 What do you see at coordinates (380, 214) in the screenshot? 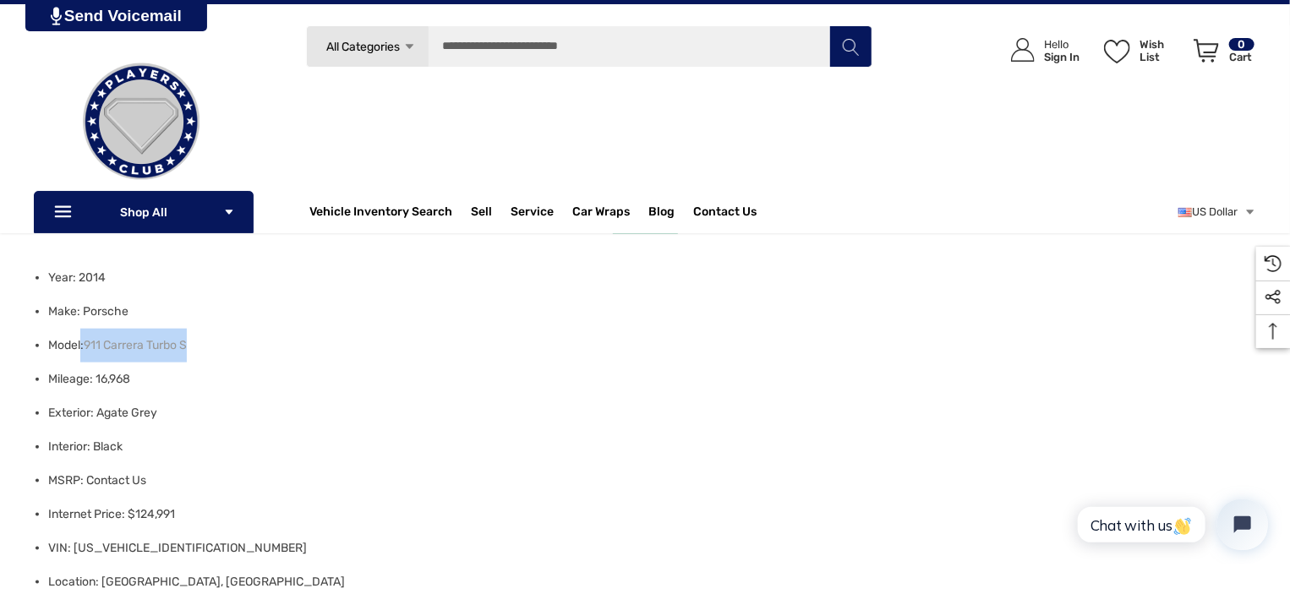
I see `span: Vehicle Inventory Search` at bounding box center [380, 214].